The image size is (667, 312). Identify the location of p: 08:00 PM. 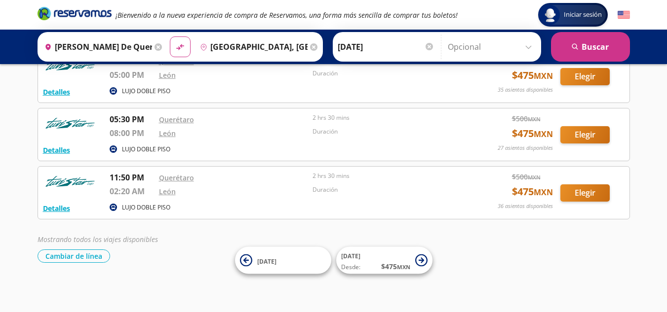
(132, 133).